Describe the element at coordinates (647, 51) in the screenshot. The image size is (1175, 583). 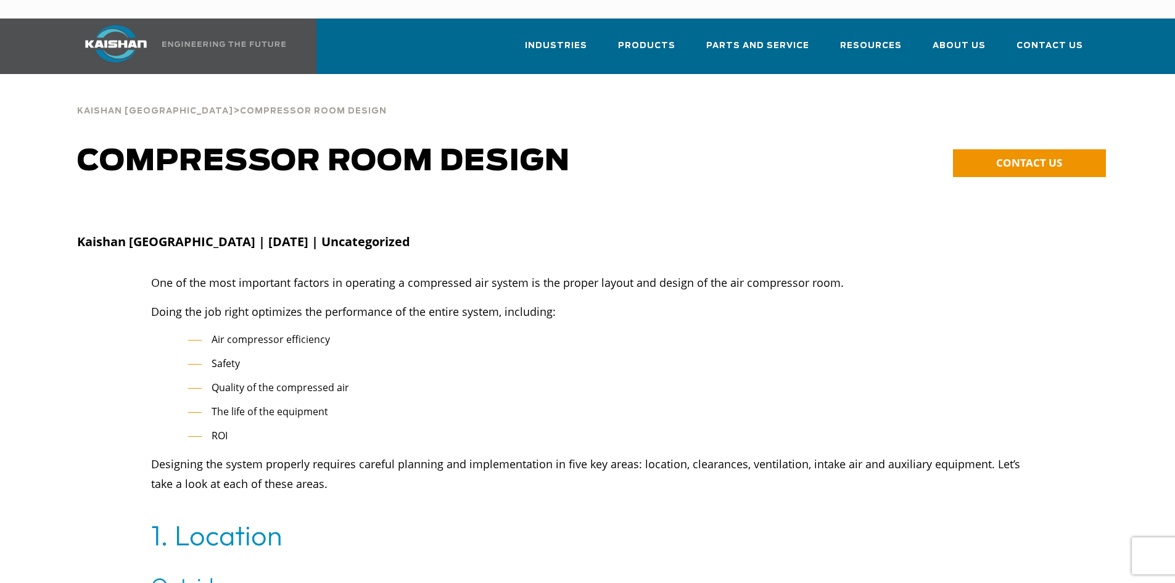
I see `a: Products` at that location.